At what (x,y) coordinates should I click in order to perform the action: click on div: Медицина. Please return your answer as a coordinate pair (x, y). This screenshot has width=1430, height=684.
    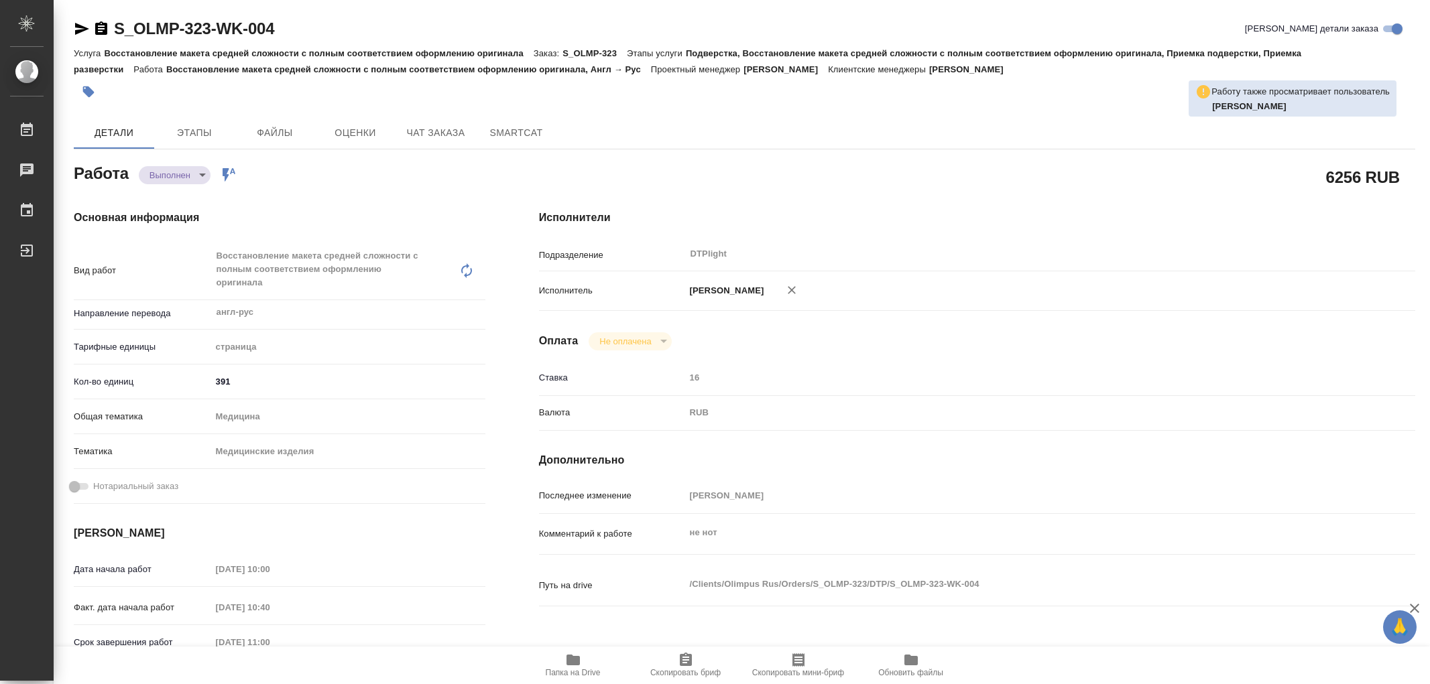
    Looking at the image, I should click on (348, 417).